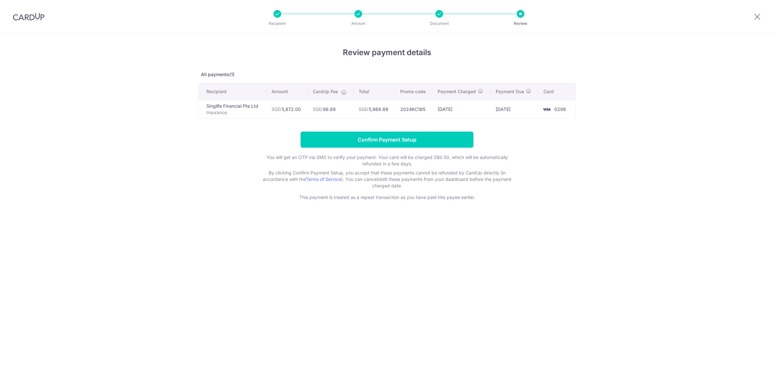 The height and width of the screenshot is (367, 774). What do you see at coordinates (414, 109) in the screenshot?
I see `td: 2024KC165` at bounding box center [414, 109].